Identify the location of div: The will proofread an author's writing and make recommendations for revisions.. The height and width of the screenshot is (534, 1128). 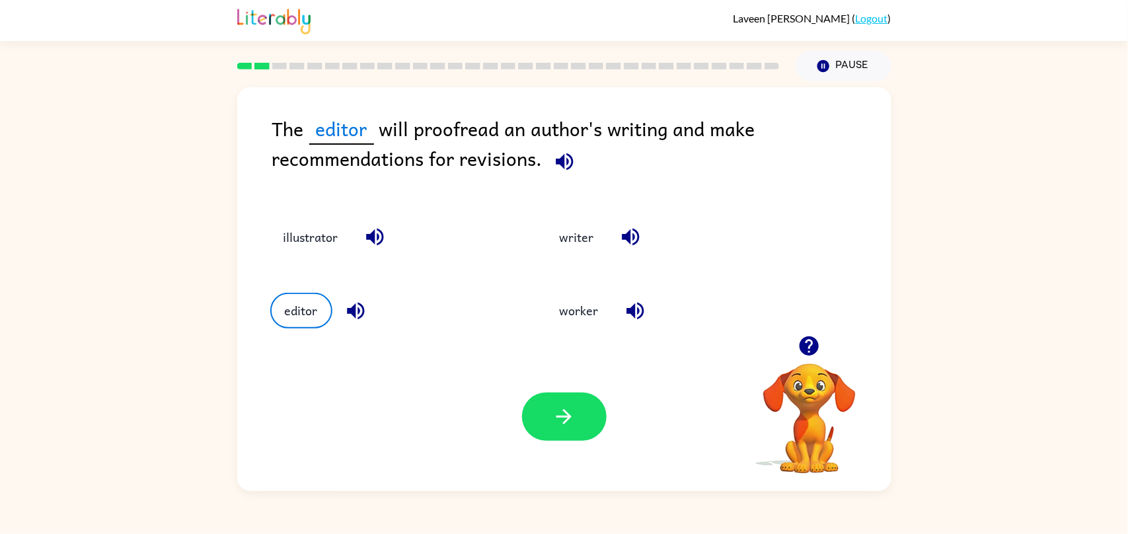
(581, 153).